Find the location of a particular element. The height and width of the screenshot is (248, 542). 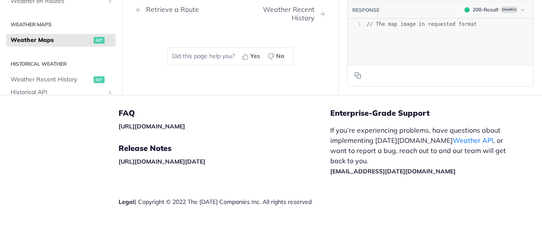

h2: Weather Maps is located at coordinates (61, 25).